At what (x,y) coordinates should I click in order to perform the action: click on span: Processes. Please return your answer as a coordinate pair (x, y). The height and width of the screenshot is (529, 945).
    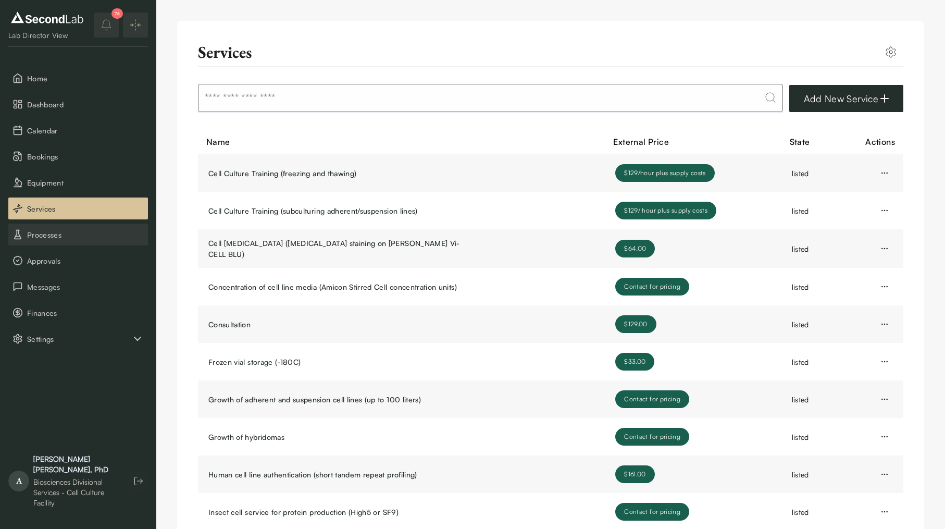
    Looking at the image, I should click on (85, 234).